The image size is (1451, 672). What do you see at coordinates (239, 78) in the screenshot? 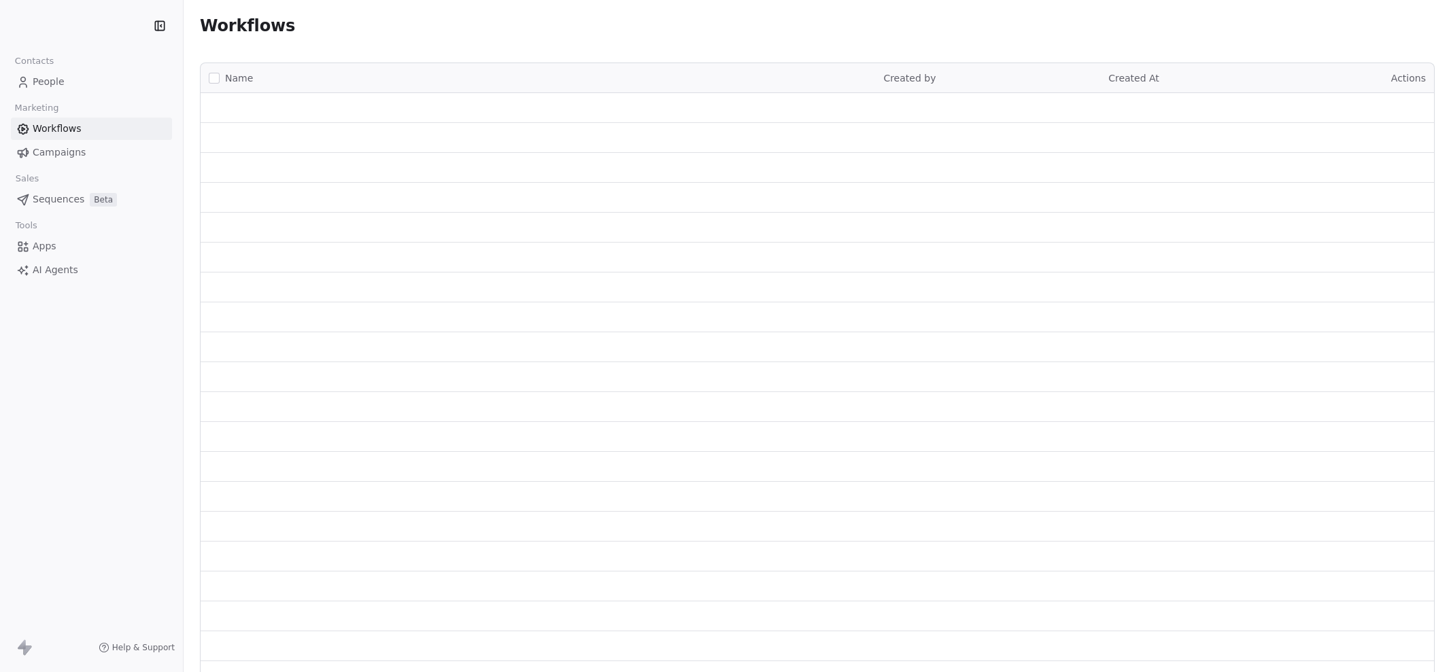
I see `span: Name` at bounding box center [239, 78].